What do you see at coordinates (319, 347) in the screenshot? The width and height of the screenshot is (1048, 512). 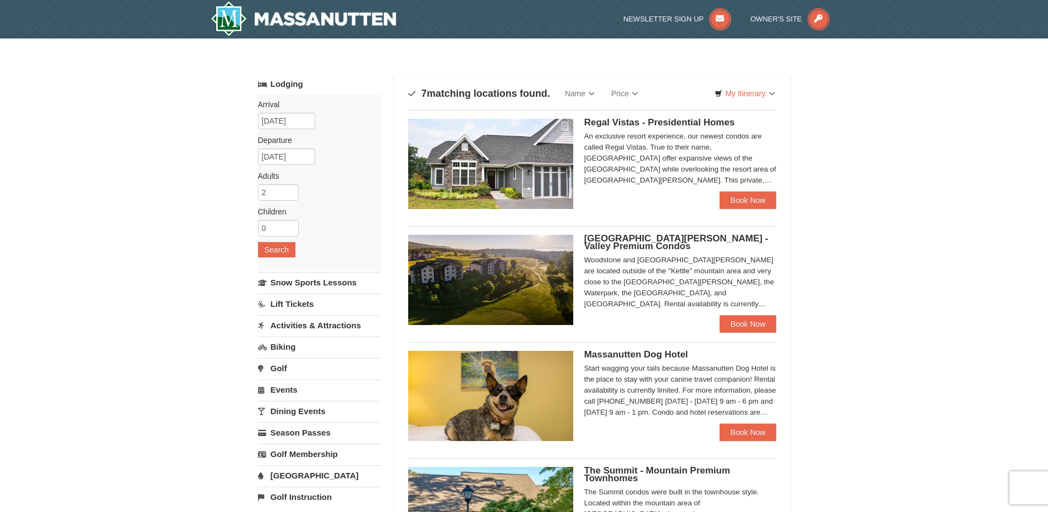 I see `a: Biking` at bounding box center [319, 347].